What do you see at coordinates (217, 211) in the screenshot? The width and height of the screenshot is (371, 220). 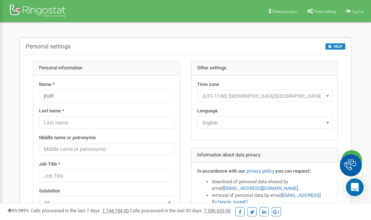 I see `u: 7 596 625,00` at bounding box center [217, 211].